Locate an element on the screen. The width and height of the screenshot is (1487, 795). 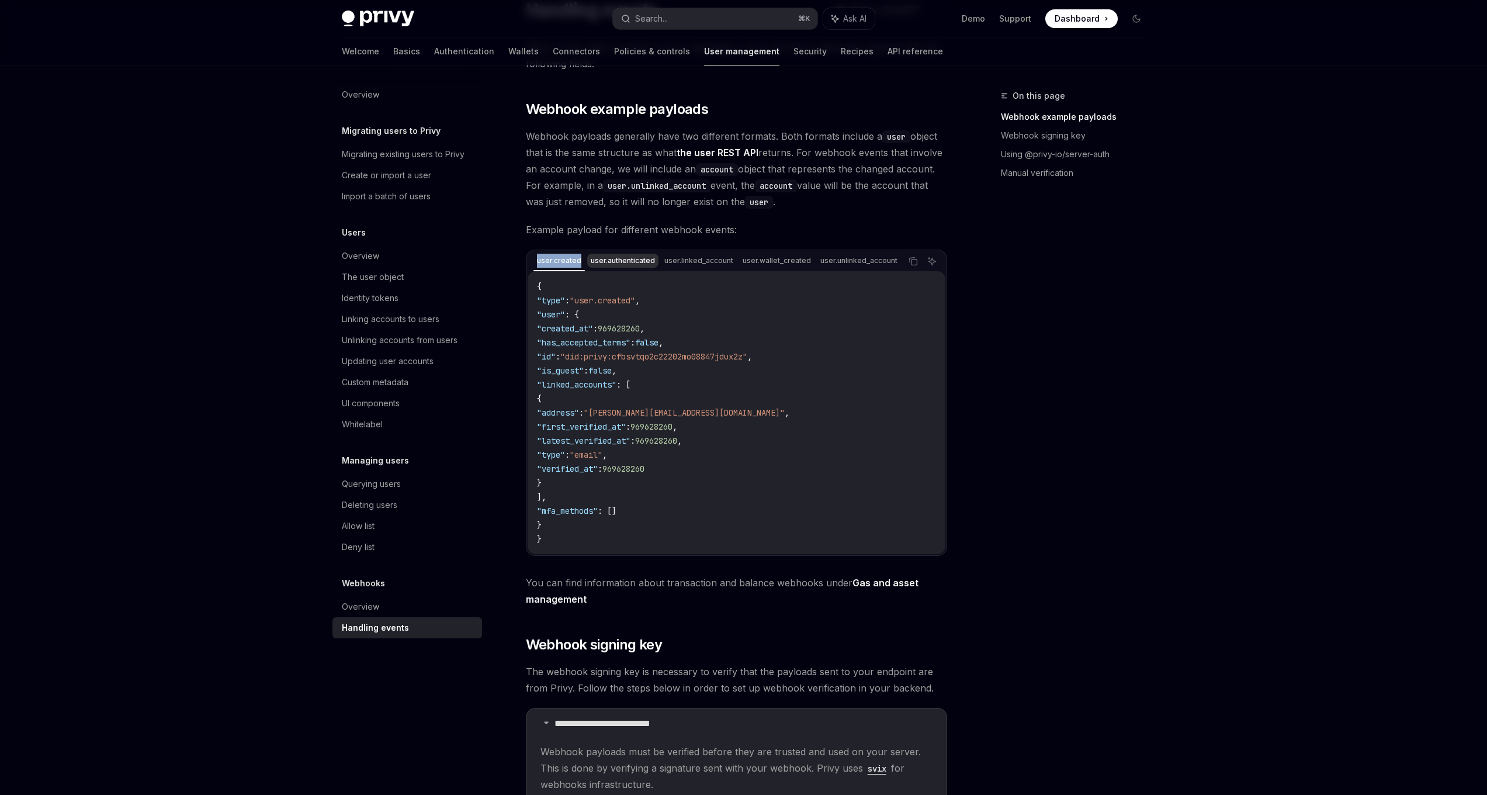
span: "is_guest" is located at coordinates (560, 370).